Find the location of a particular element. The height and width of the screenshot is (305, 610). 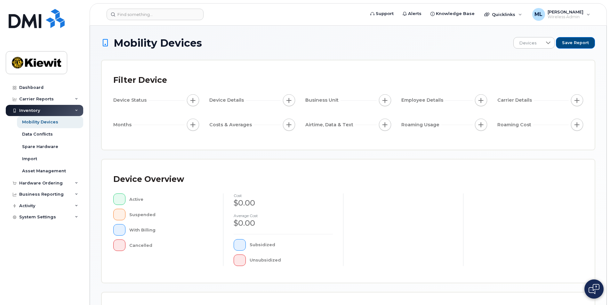

button: Save Report is located at coordinates (575, 43).